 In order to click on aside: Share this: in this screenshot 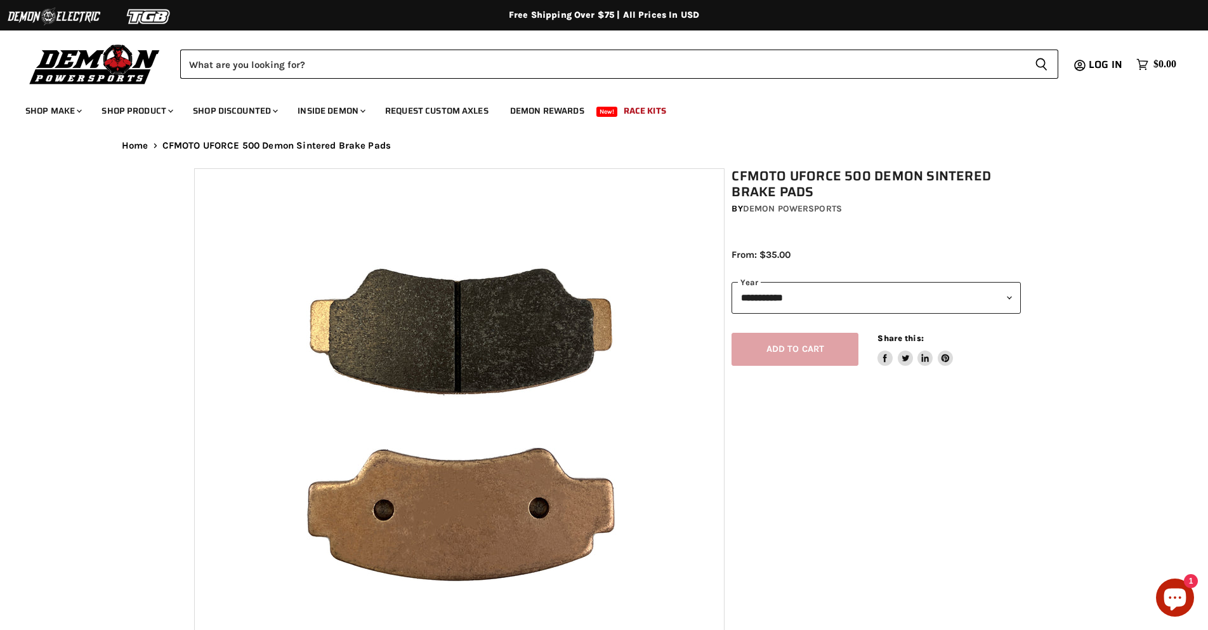, I will do `click(915, 349)`.